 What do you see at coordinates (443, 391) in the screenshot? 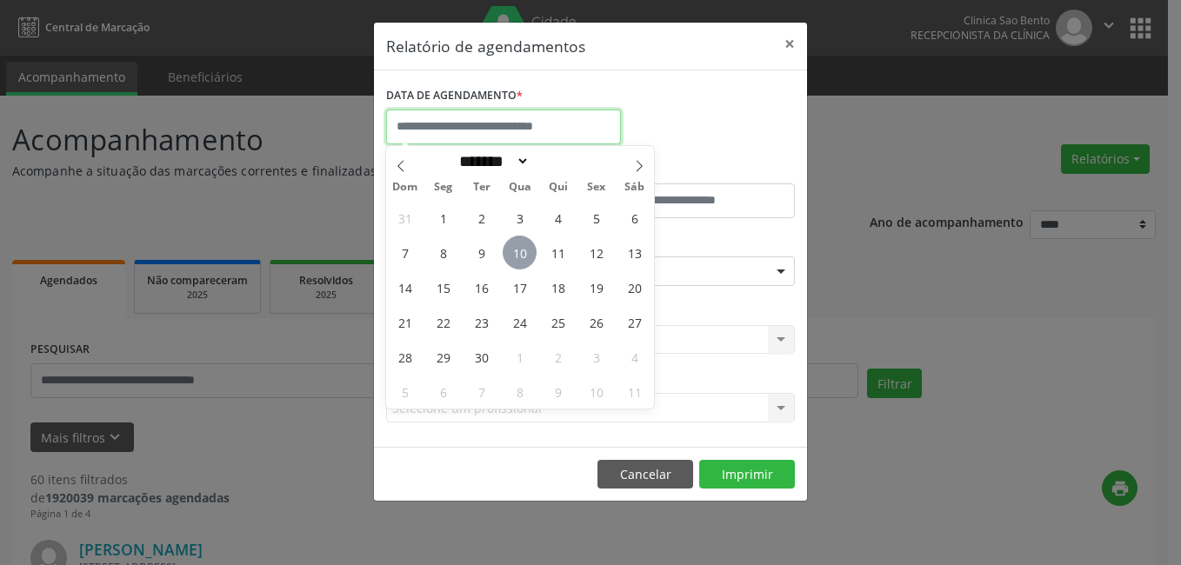
I see `span: Outubro 6, 2025` at bounding box center [443, 391].